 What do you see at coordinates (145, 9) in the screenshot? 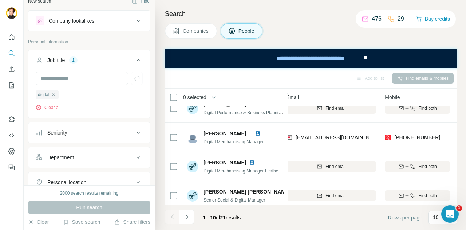
I see `div: Upgrade plan for full access to Surfe` at bounding box center [145, 9].